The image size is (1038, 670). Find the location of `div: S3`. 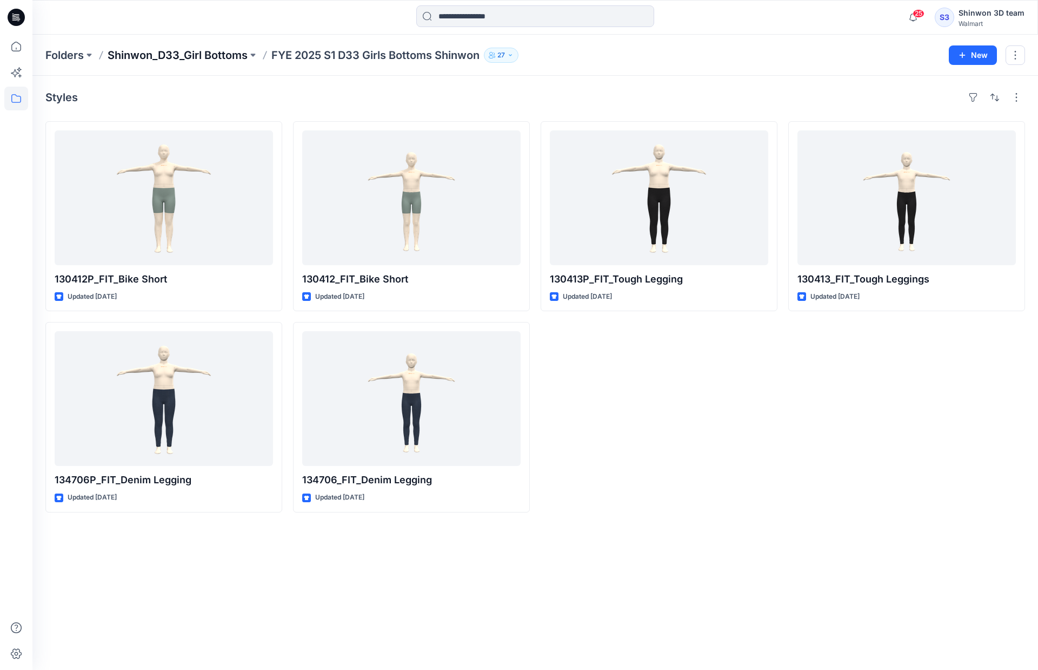

div: S3 is located at coordinates (945, 17).